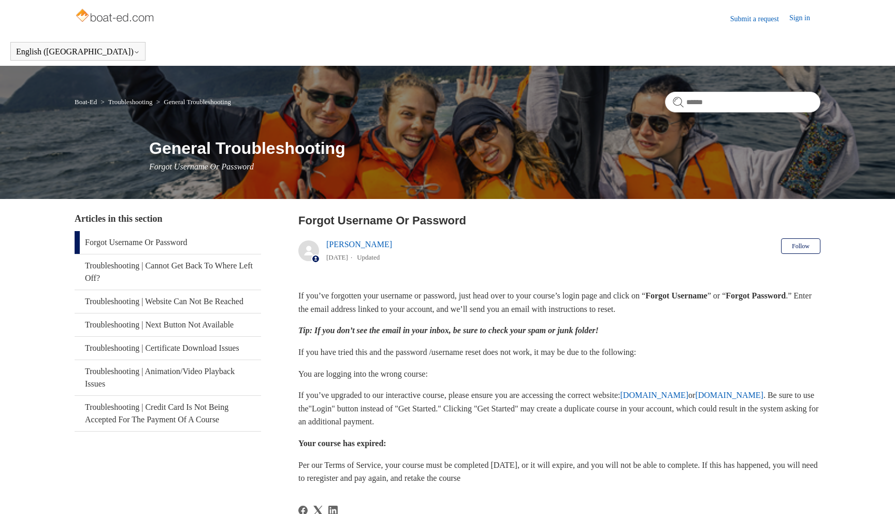 The height and width of the screenshot is (514, 895). I want to click on a: General Troubleshooting, so click(197, 102).